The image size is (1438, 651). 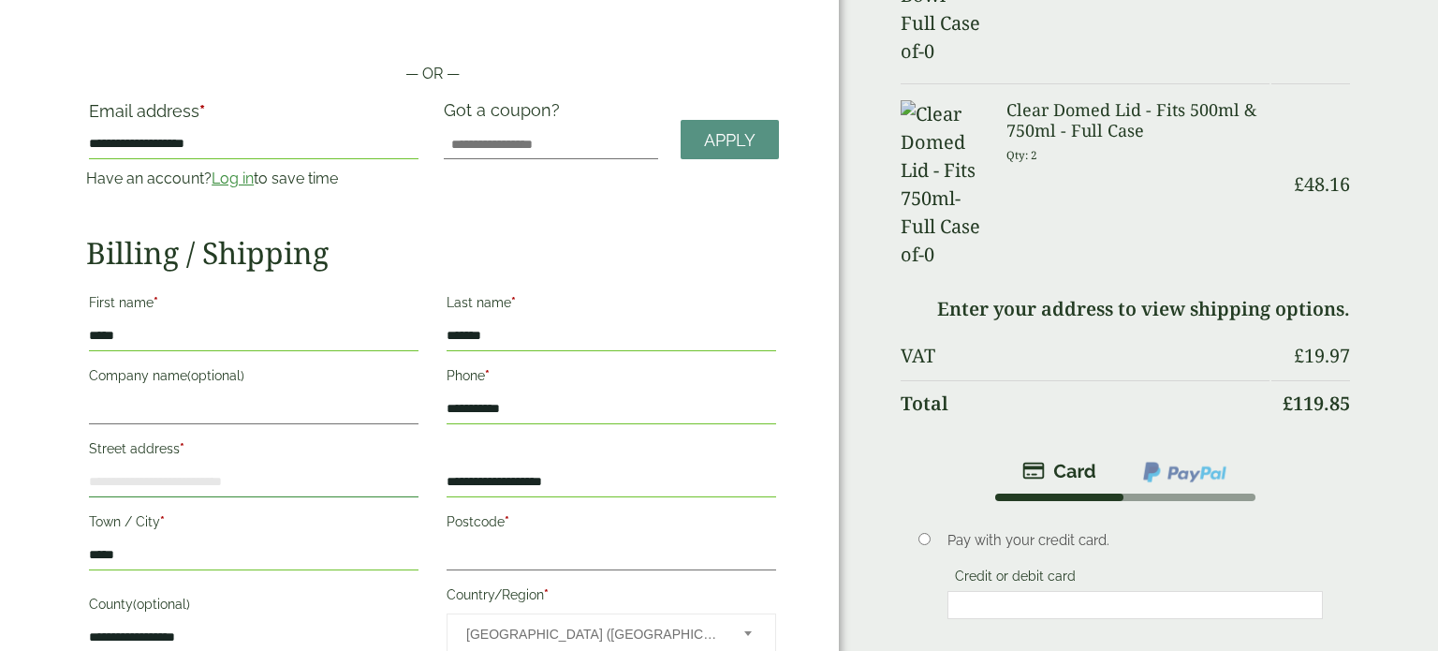 I want to click on small: Qty: 2, so click(x=1022, y=155).